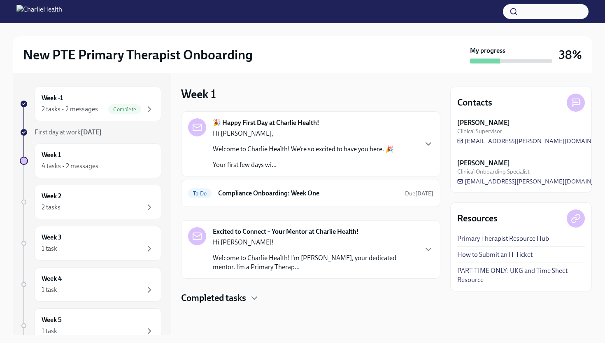  I want to click on h6: Week 1, so click(51, 155).